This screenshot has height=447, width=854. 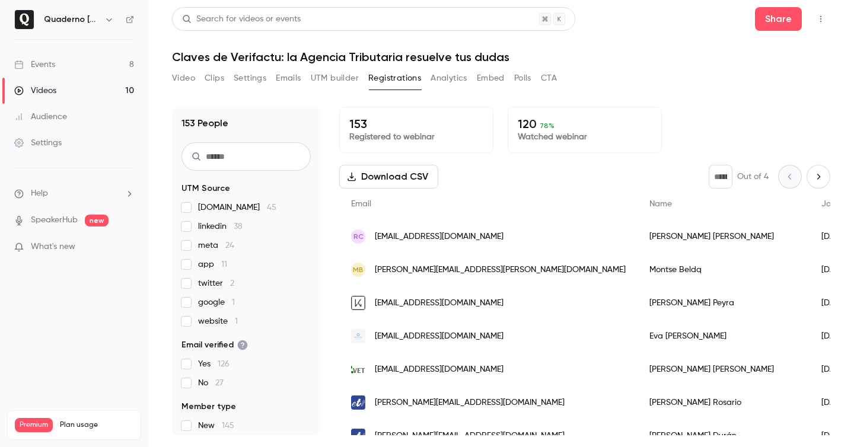 What do you see at coordinates (211, 383) in the screenshot?
I see `span: No` at bounding box center [211, 383].